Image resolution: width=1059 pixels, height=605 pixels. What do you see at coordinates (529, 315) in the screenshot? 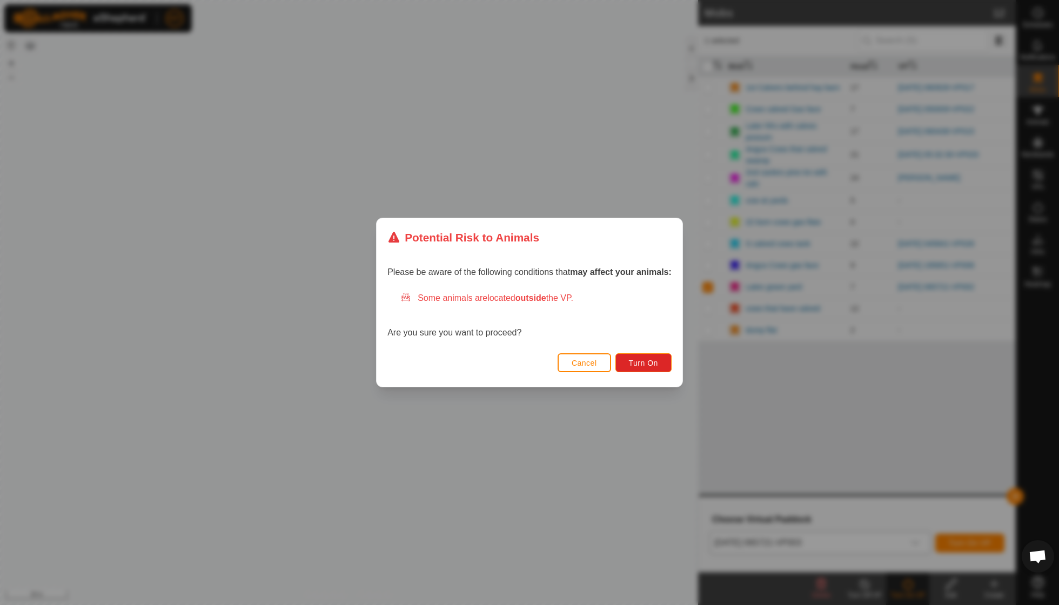
I see `div: Are you sure you want to proceed?` at bounding box center [529, 315].